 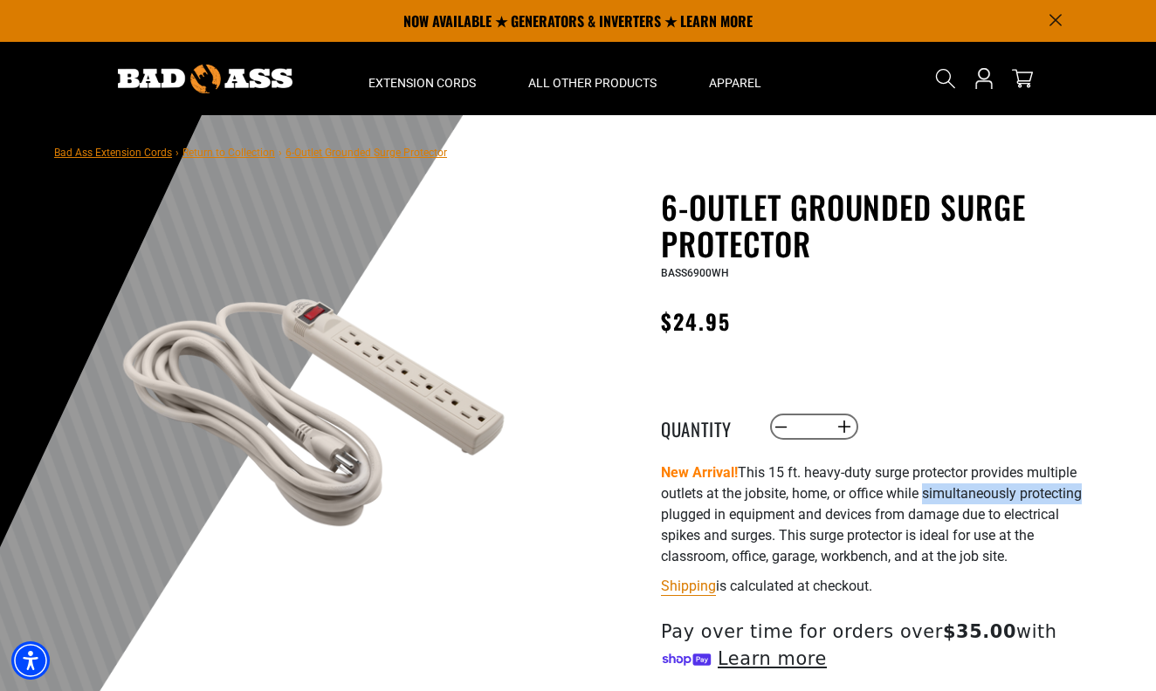 What do you see at coordinates (699, 472) in the screenshot?
I see `strong: New Arrival!` at bounding box center [699, 472].